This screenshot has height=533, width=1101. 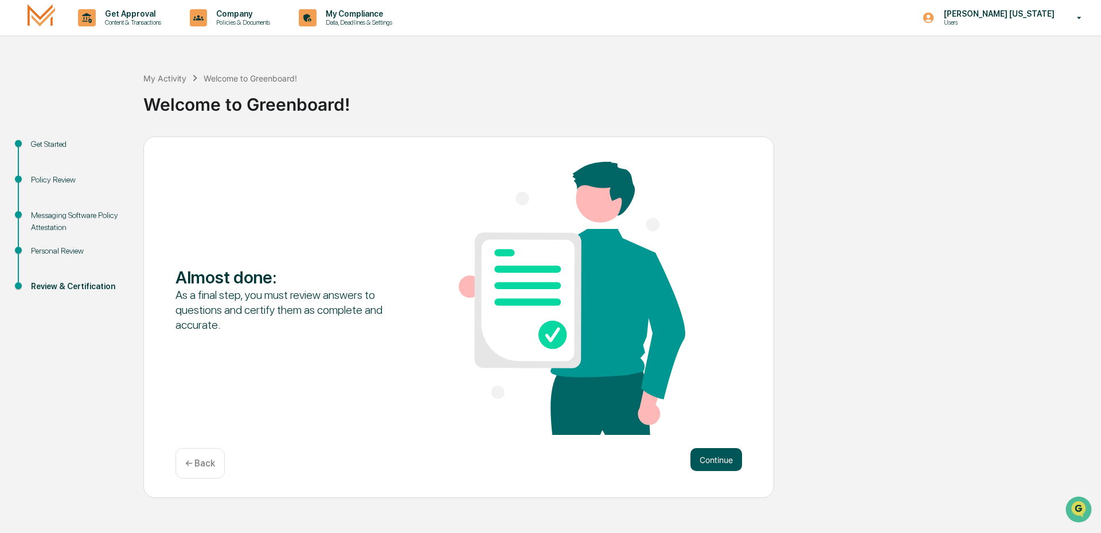 What do you see at coordinates (114, 93) in the screenshot?
I see `div: Start new chat` at bounding box center [114, 93].